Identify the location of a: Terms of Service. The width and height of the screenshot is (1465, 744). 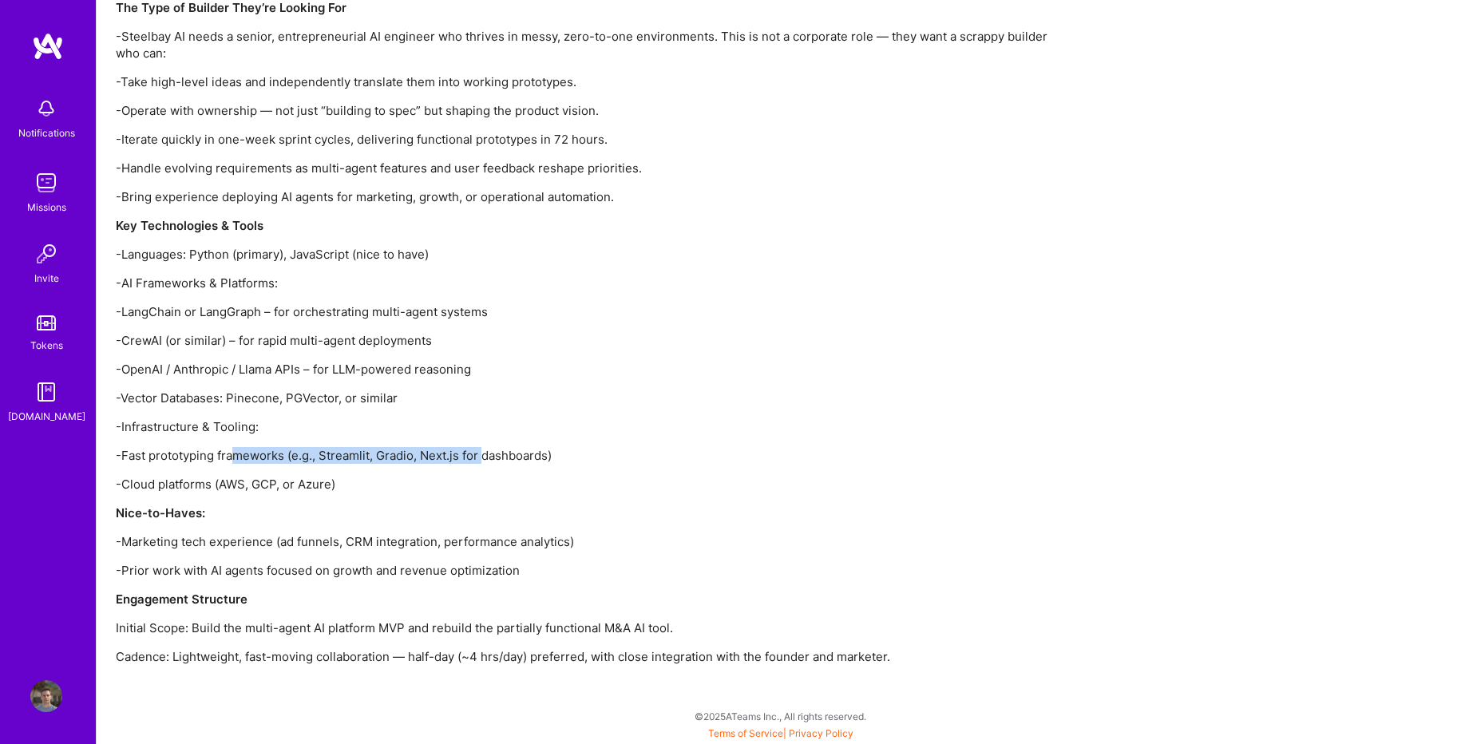
(746, 733).